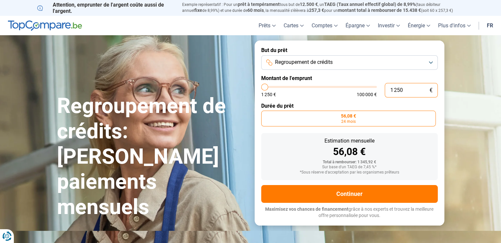 This screenshot has height=243, width=501. Describe the element at coordinates (350, 194) in the screenshot. I see `button: Continuer` at that location.